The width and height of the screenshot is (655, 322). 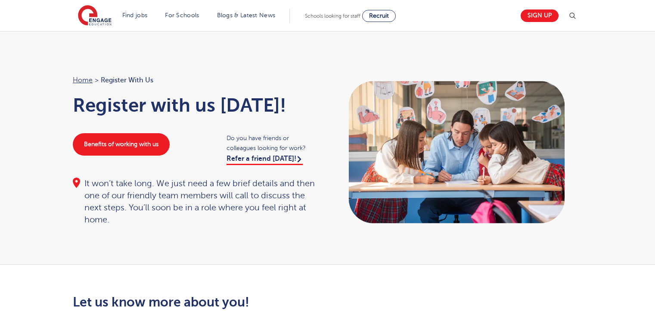 I want to click on img: Engage Education, so click(x=95, y=16).